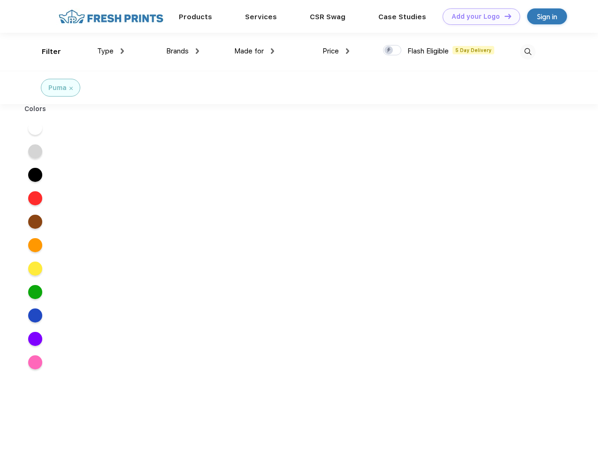 This screenshot has width=598, height=450. I want to click on span: Made for, so click(249, 51).